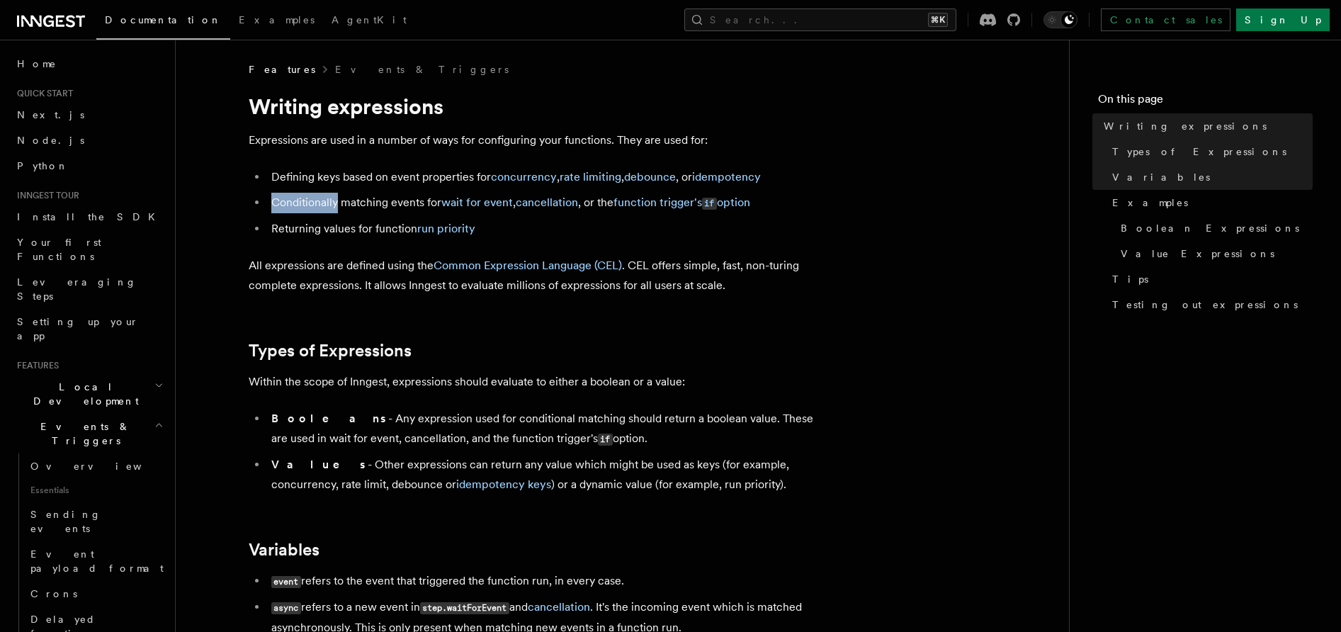  What do you see at coordinates (320, 464) in the screenshot?
I see `strong: Values` at bounding box center [320, 464].